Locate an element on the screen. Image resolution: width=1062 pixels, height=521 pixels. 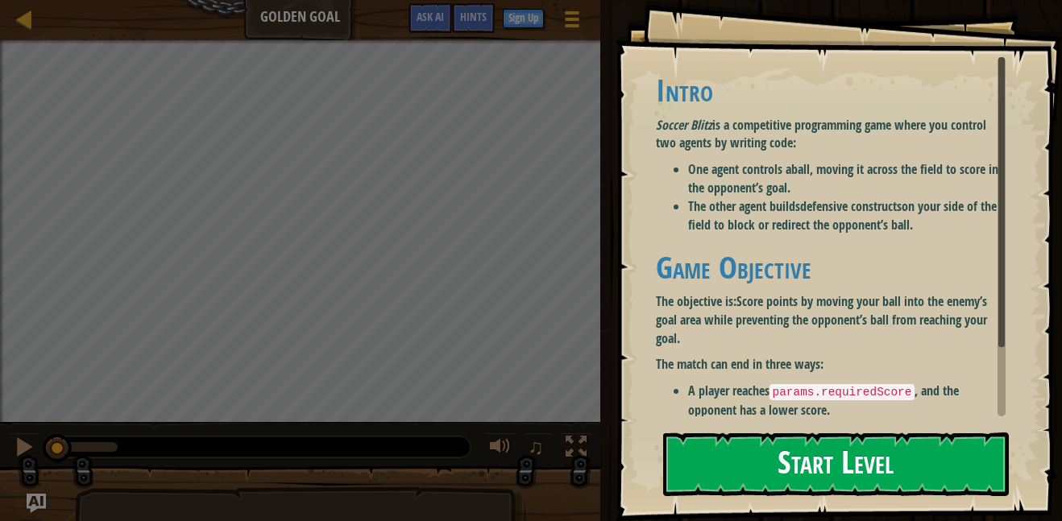
em: Soccer Blitz is located at coordinates (684, 125).